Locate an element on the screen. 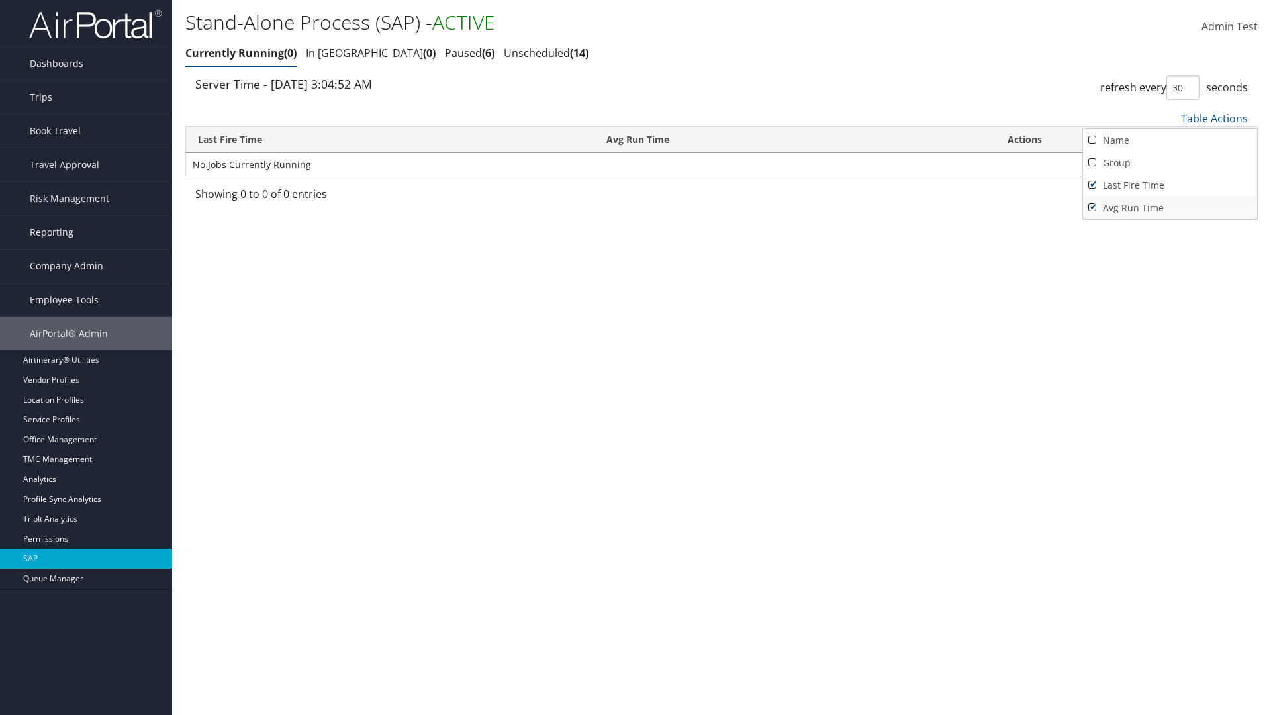 The width and height of the screenshot is (1271, 715). a: Avg Run Time is located at coordinates (1170, 208).